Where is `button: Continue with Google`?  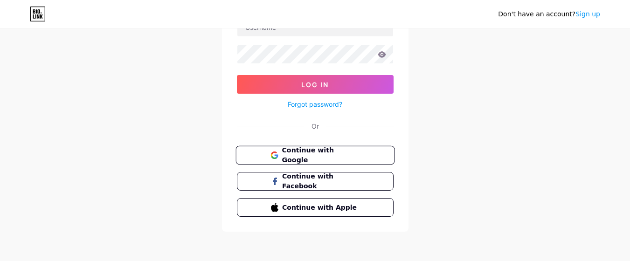
button: Continue with Google is located at coordinates (315, 155).